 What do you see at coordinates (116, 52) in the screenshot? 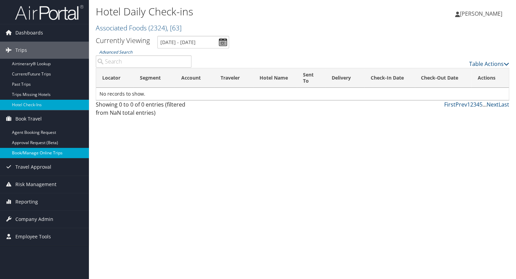
I see `a: Advanced Search` at bounding box center [116, 52].